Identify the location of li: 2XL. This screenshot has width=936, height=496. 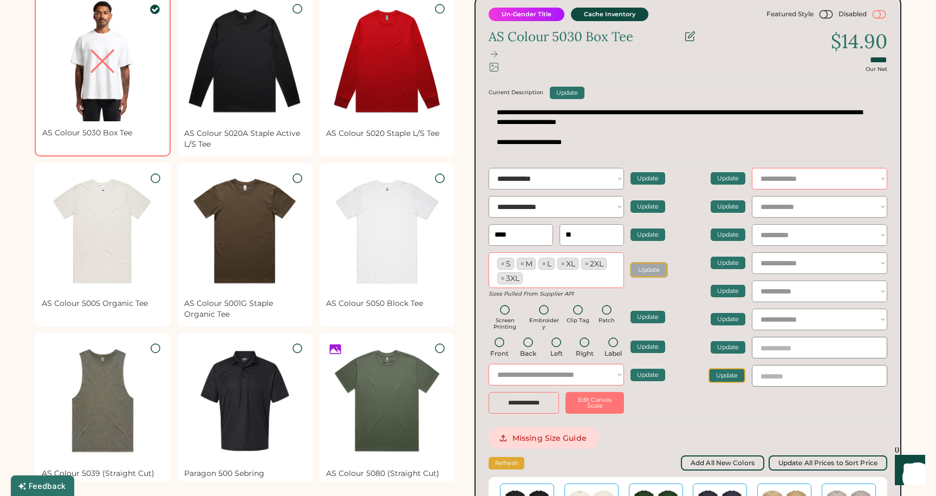
(593, 264).